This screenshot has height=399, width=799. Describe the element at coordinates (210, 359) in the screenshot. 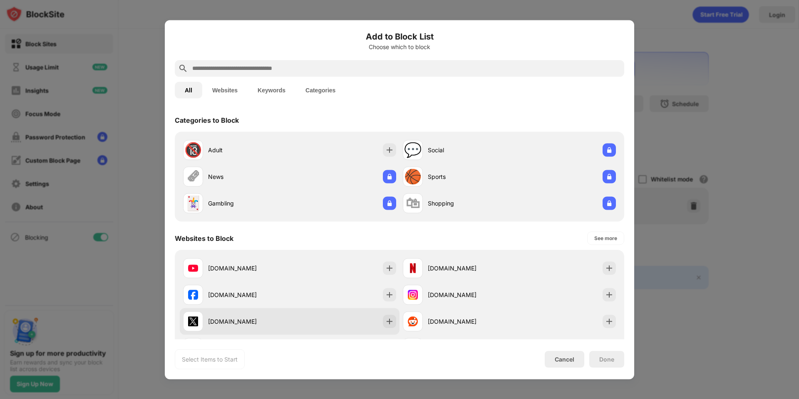

I see `div: Select Items to Start` at that location.